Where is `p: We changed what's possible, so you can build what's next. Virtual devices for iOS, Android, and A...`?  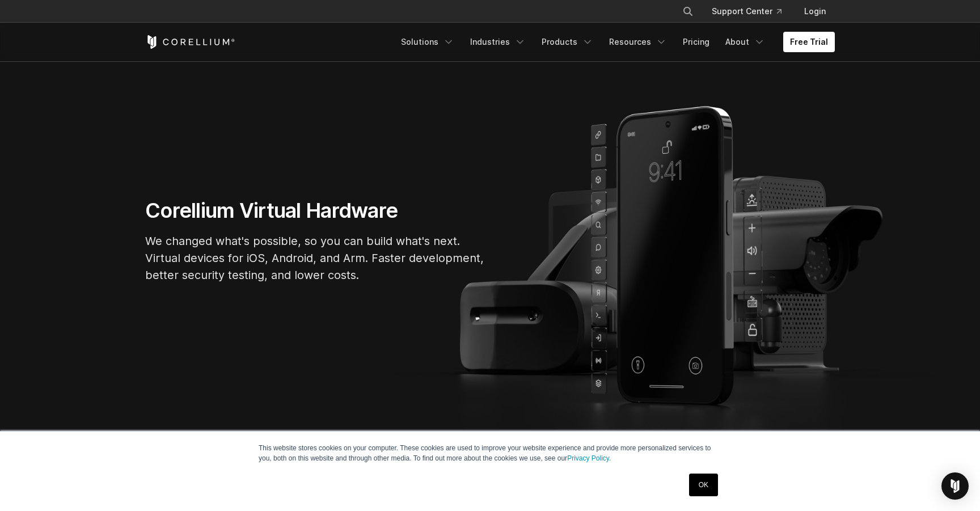 p: We changed what's possible, so you can build what's next. Virtual devices for iOS, Android, and A... is located at coordinates (315, 258).